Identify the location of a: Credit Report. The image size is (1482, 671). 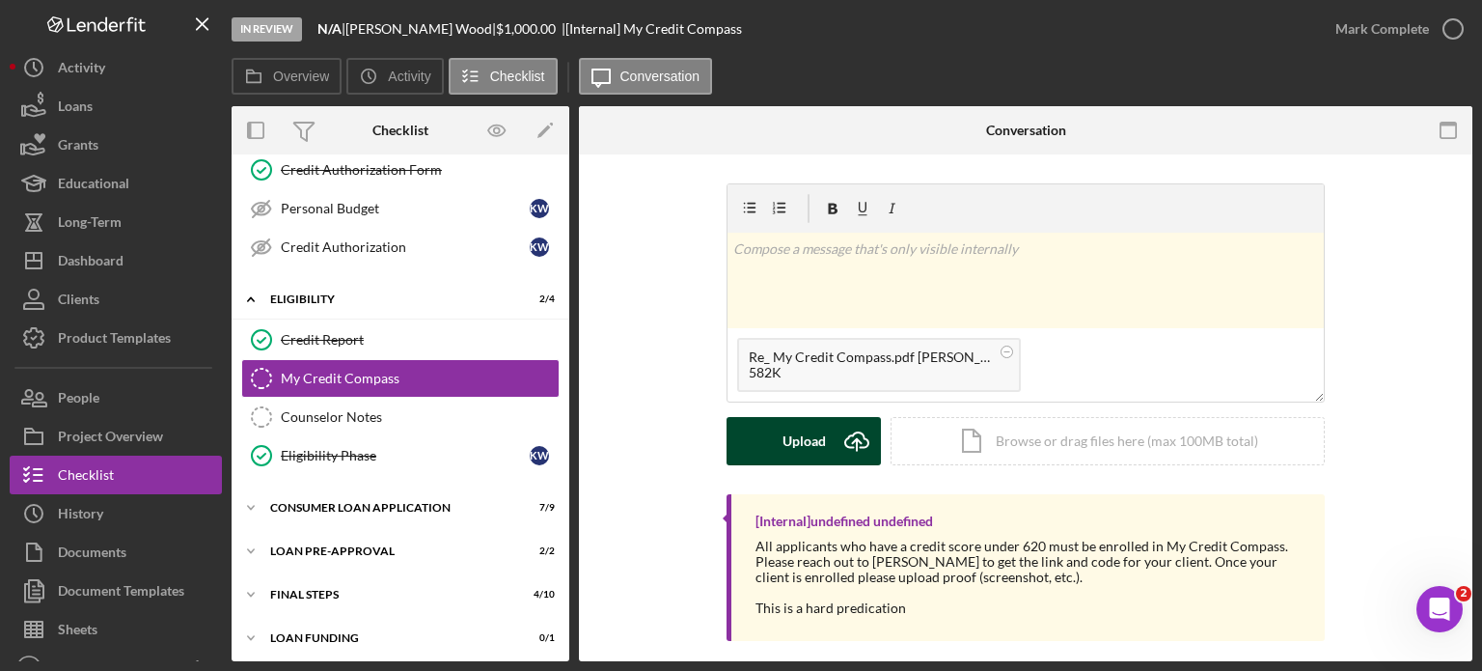
(400, 340).